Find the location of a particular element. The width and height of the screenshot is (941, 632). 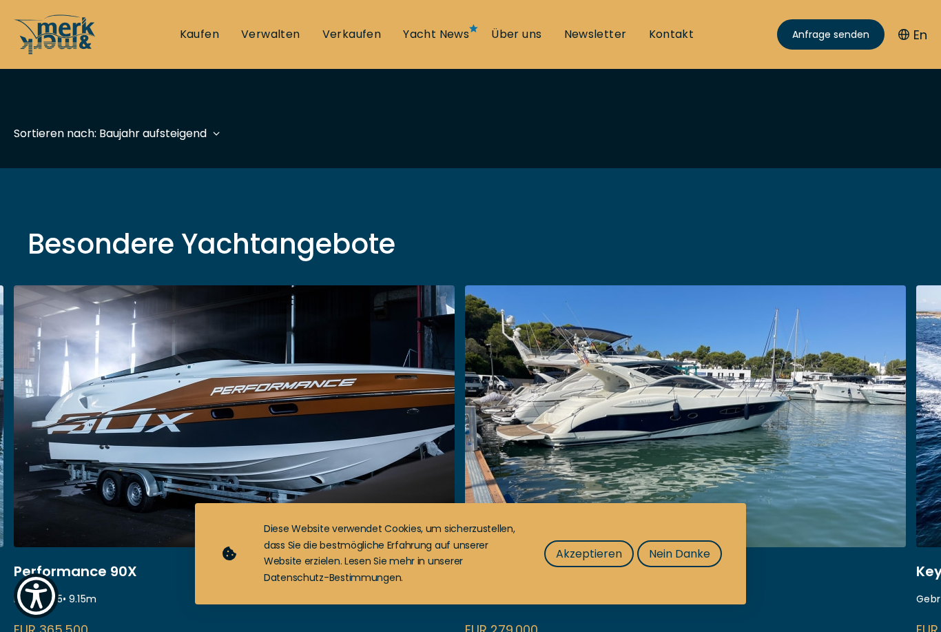

button: Nein Danke is located at coordinates (679, 553).